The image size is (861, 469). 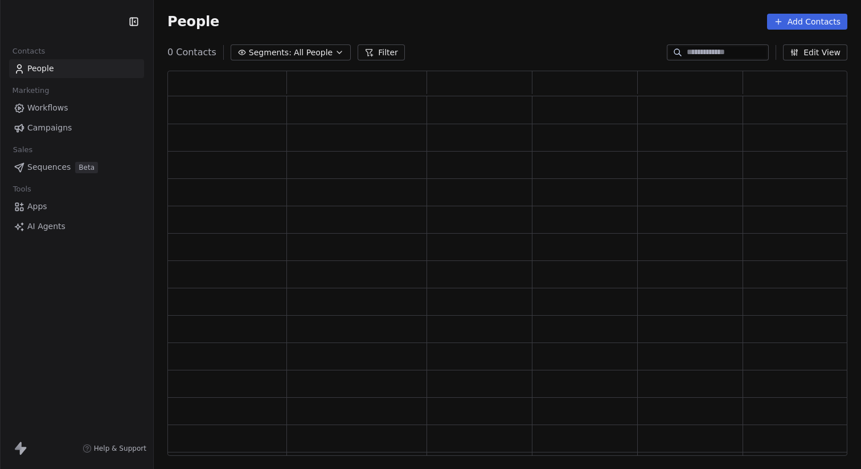 What do you see at coordinates (115, 448) in the screenshot?
I see `a: Help & Support` at bounding box center [115, 448].